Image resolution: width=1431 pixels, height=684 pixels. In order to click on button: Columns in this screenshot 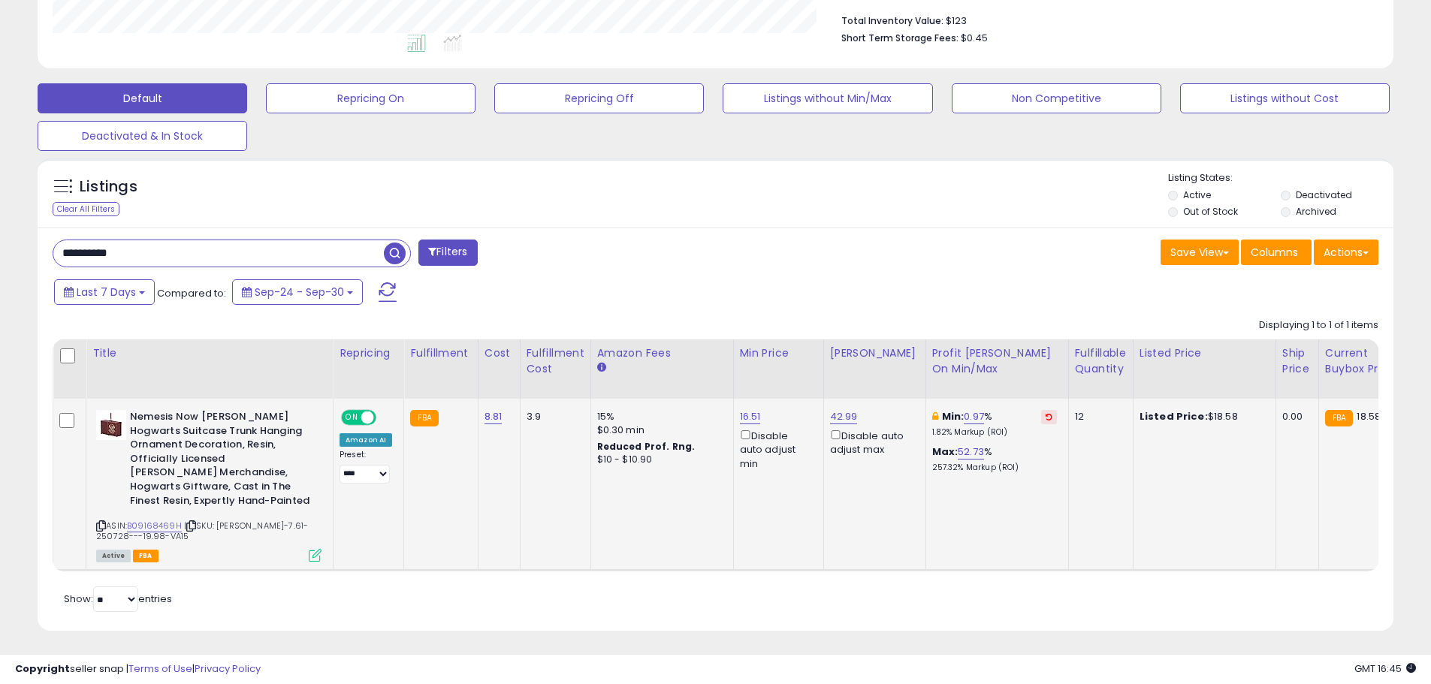, I will do `click(1276, 252)`.